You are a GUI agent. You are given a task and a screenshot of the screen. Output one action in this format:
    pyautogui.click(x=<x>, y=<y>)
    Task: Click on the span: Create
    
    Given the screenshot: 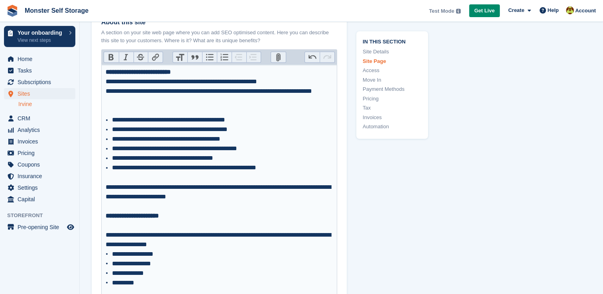 What is the action you would take?
    pyautogui.click(x=516, y=10)
    